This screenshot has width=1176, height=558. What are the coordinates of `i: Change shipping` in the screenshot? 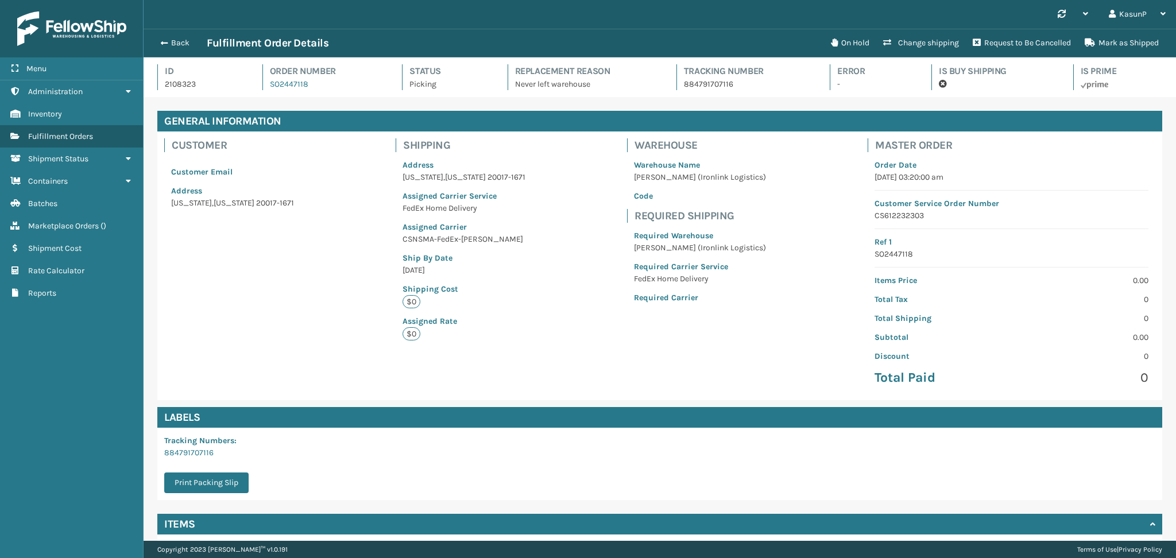 It's located at (887, 42).